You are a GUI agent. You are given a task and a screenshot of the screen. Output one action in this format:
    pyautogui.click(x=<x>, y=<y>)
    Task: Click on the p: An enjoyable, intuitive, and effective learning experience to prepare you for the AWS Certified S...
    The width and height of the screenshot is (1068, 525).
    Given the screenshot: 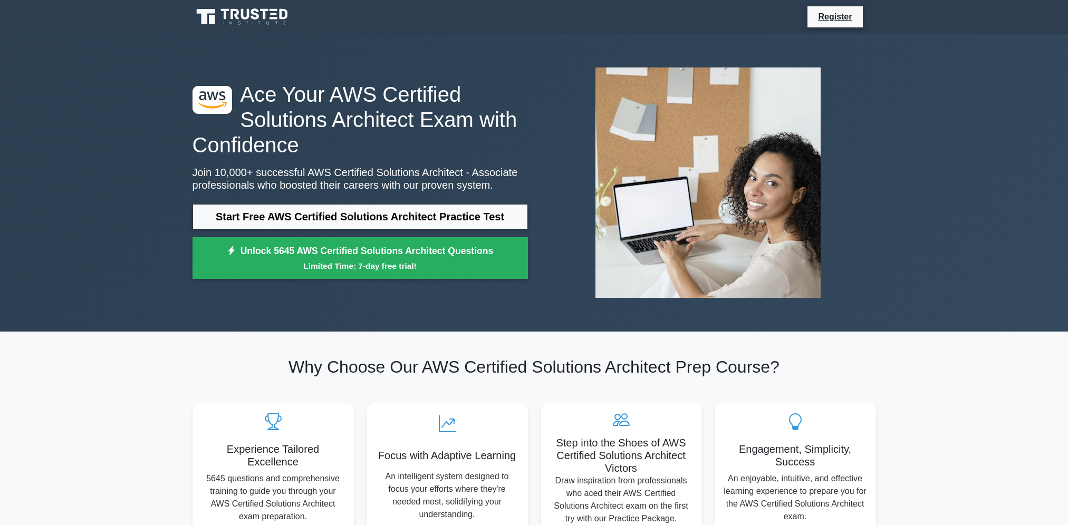 What is the action you would take?
    pyautogui.click(x=795, y=498)
    